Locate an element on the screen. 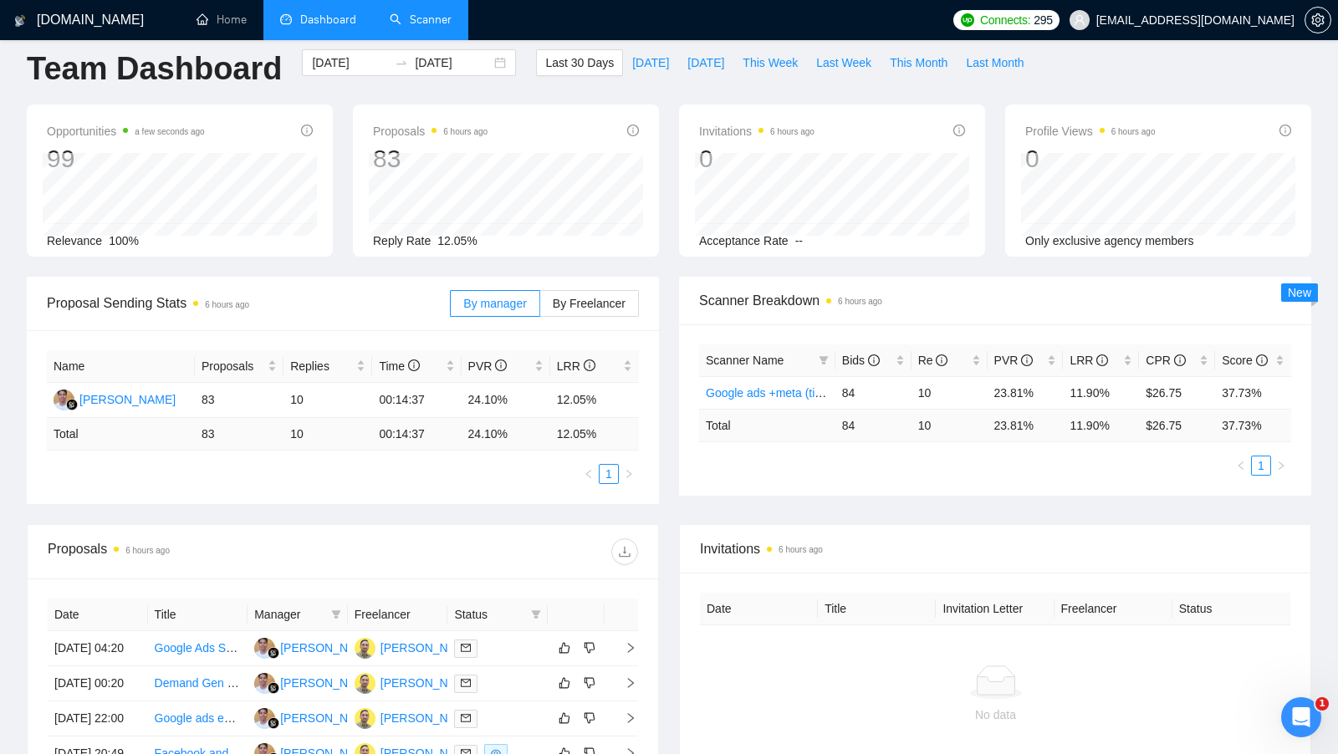 This screenshot has width=1338, height=754. td: 83 is located at coordinates (239, 434).